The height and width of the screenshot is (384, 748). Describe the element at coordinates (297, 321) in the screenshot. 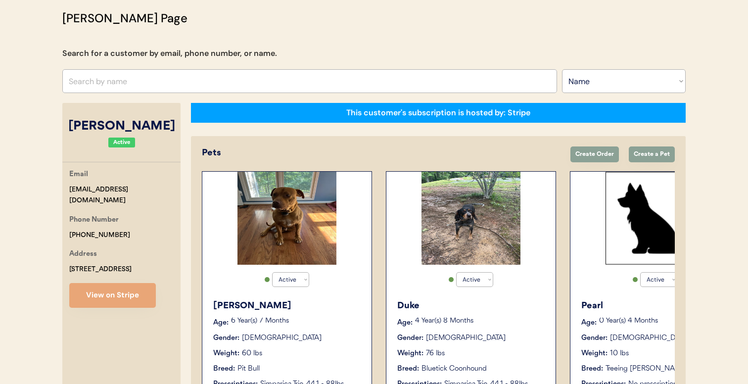

I see `p: 6 Year(s) 7 Months` at that location.